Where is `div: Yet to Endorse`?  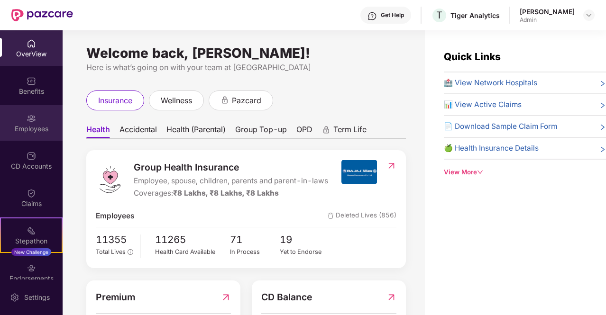
div: Yet to Endorse is located at coordinates (305, 252).